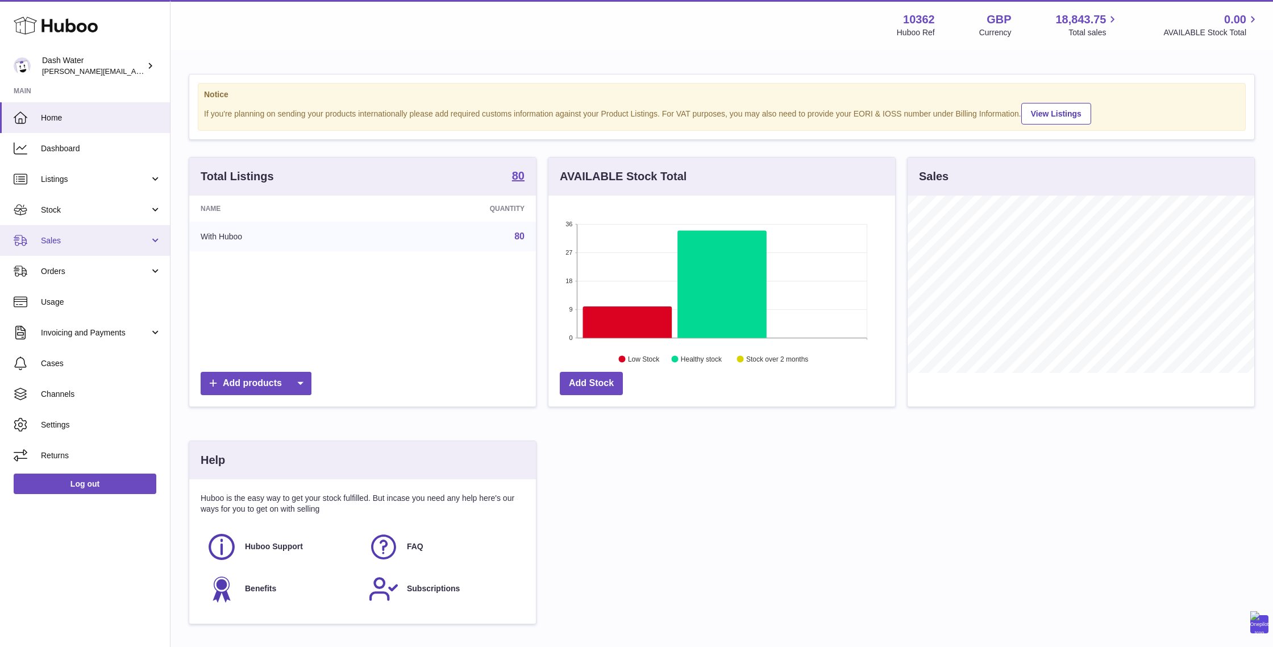 This screenshot has height=647, width=1273. I want to click on span: Listings, so click(95, 179).